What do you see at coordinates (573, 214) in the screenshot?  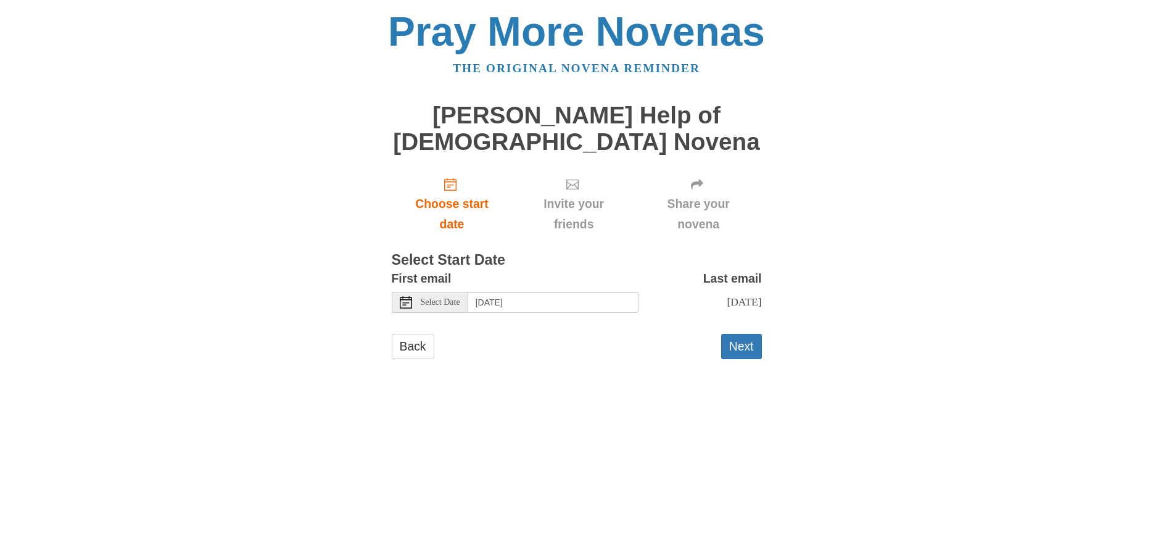 I see `span: Invite your friends` at bounding box center [573, 214].